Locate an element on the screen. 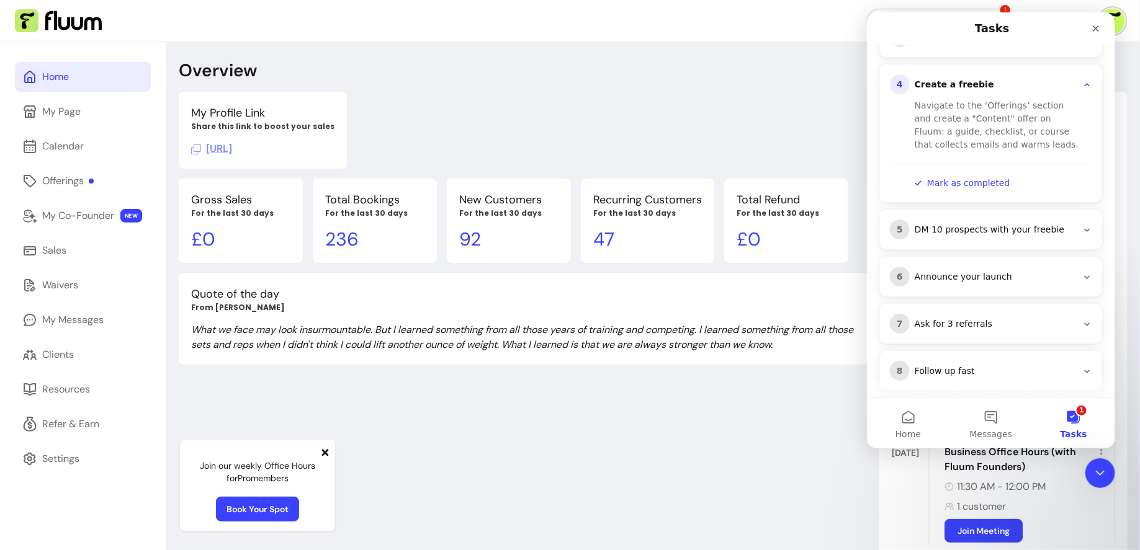 This screenshot has width=1140, height=550. div: Resources is located at coordinates (66, 390).